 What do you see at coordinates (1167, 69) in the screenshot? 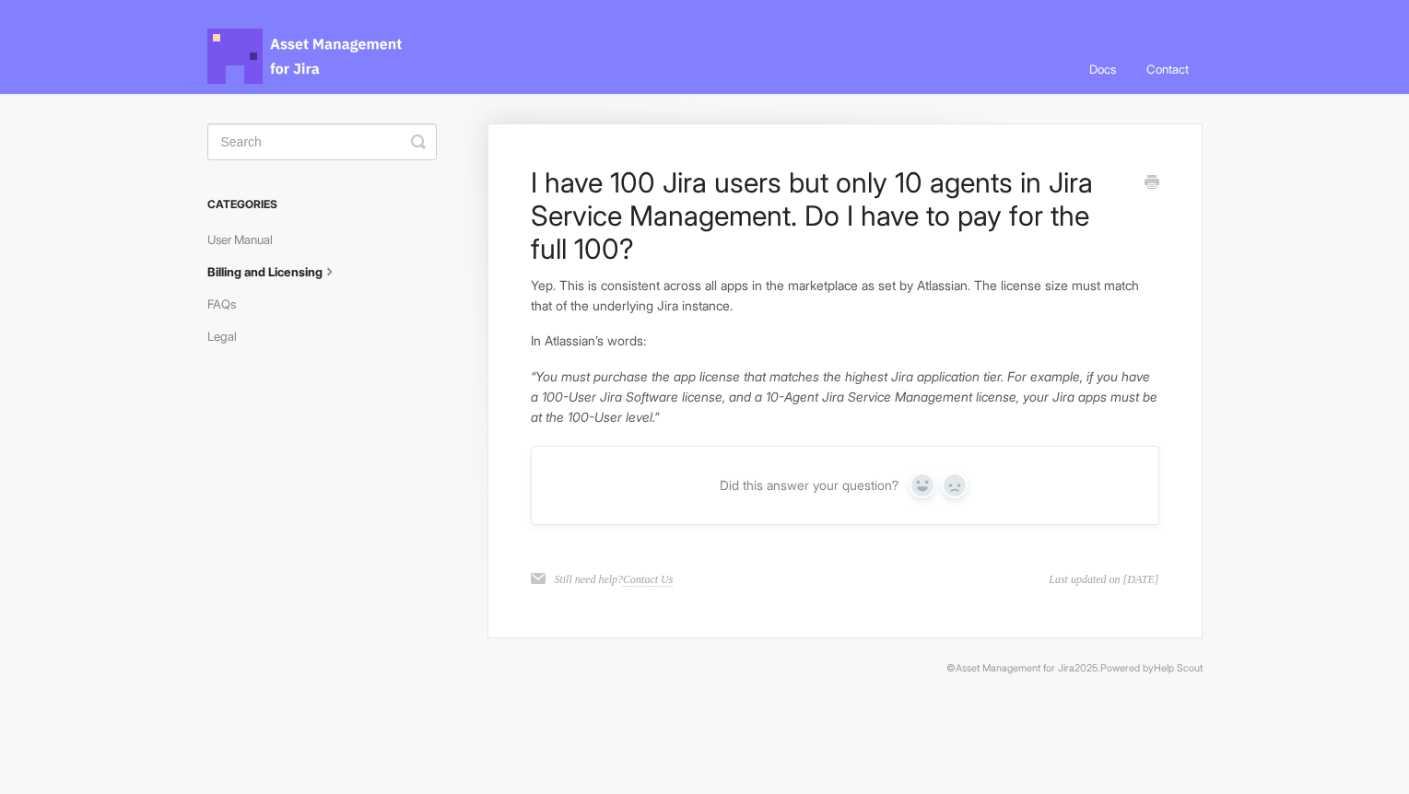
I see `a: Contact` at bounding box center [1167, 69].